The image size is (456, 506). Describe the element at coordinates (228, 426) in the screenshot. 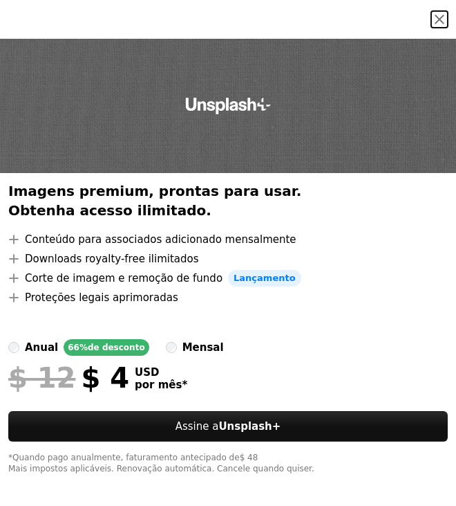

I see `button: Assine aUnsplash+` at that location.